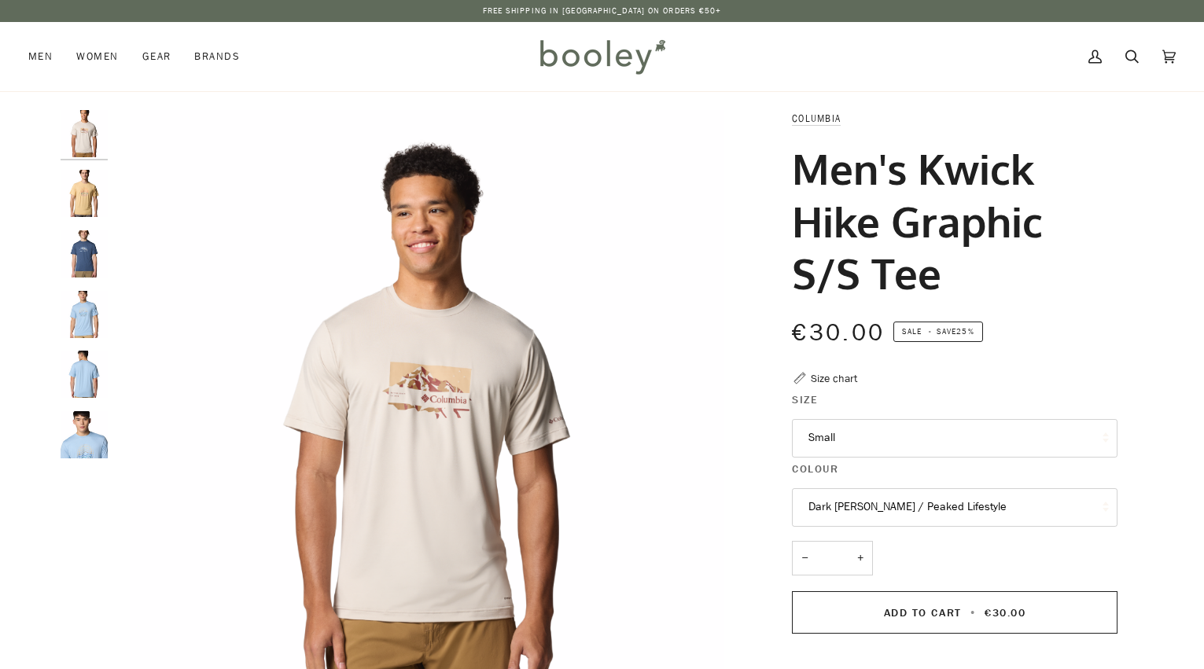 The image size is (1204, 669). I want to click on span: Sale, so click(911, 331).